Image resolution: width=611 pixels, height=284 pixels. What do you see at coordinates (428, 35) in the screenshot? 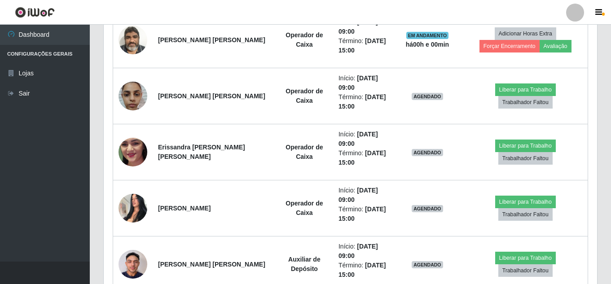
I see `span: EM ANDAMENTO` at bounding box center [428, 35].